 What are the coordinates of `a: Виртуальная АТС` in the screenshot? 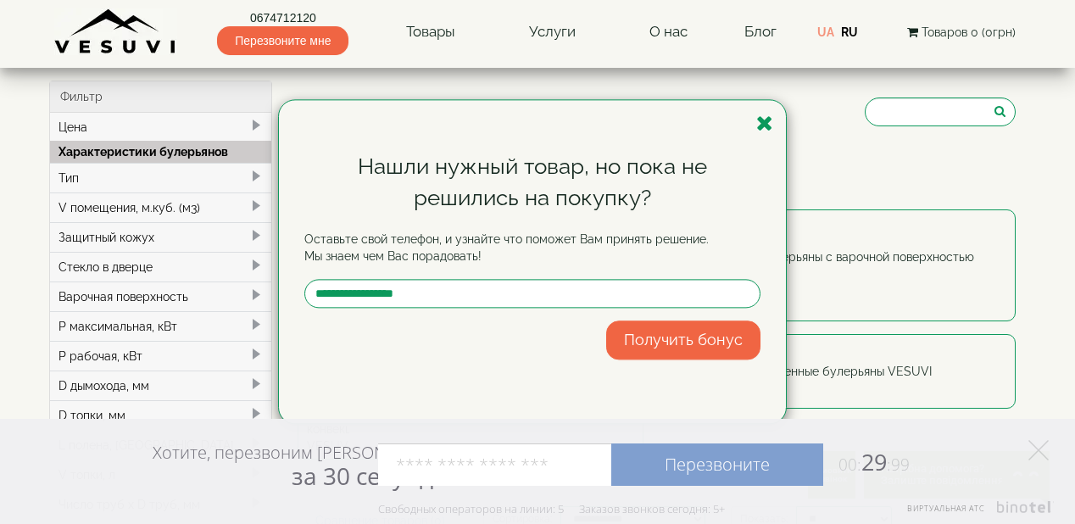 It's located at (975, 512).